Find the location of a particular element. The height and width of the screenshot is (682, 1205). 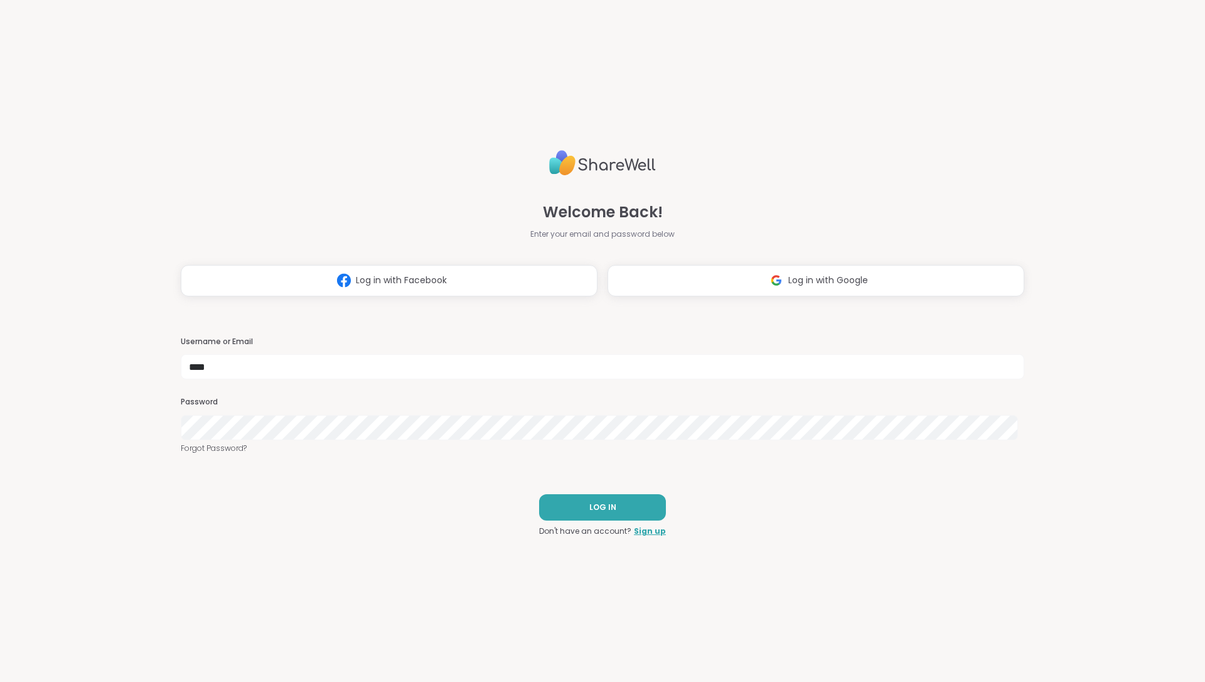

img: ShareWell Logo is located at coordinates (603, 163).